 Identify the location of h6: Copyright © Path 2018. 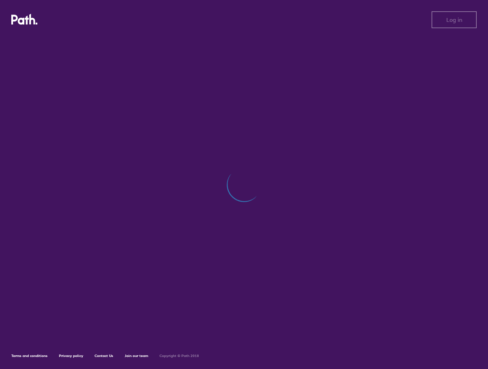
(179, 356).